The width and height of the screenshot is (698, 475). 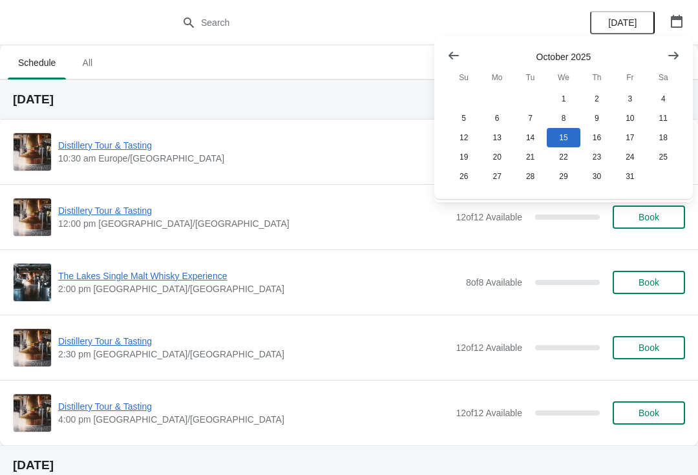 I want to click on button: Friday October 10 2025, so click(x=629, y=118).